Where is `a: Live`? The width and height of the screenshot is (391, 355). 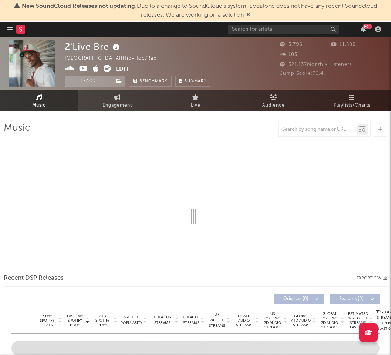 a: Live is located at coordinates (196, 100).